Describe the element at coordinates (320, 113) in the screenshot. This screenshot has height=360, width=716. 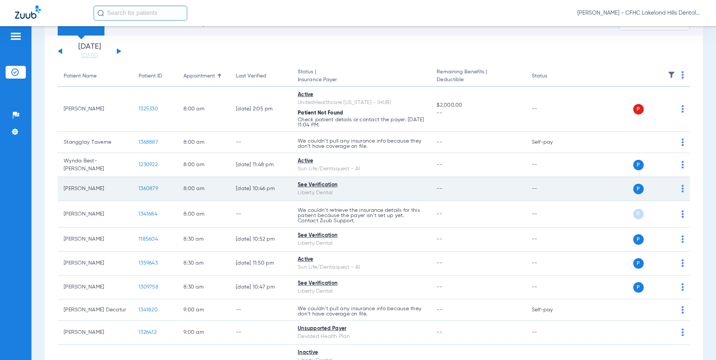
I see `span: Patient Not Found` at that location.